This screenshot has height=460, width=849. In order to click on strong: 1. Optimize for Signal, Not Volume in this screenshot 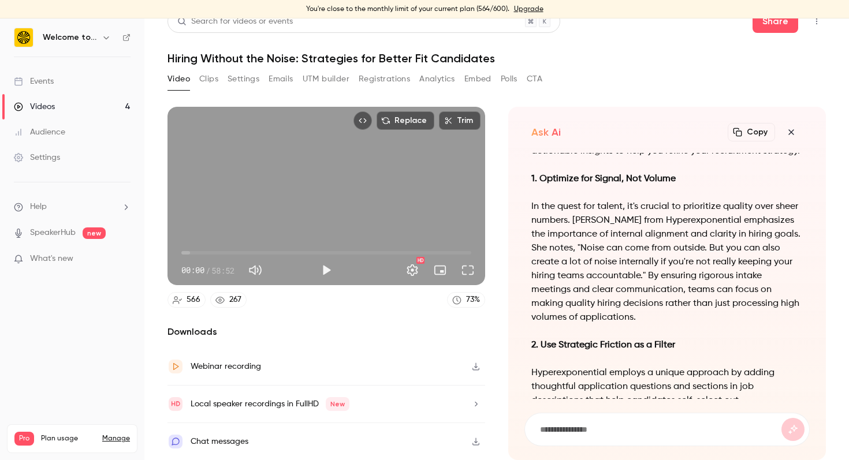, I will do `click(604, 179)`.